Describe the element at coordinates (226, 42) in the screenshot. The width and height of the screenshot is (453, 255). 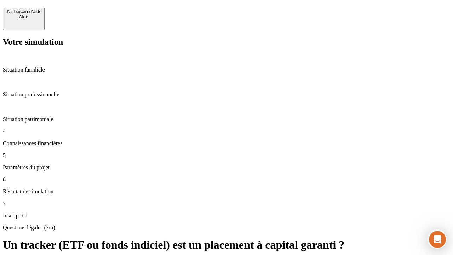
I see `h2: Votre simulation` at that location.